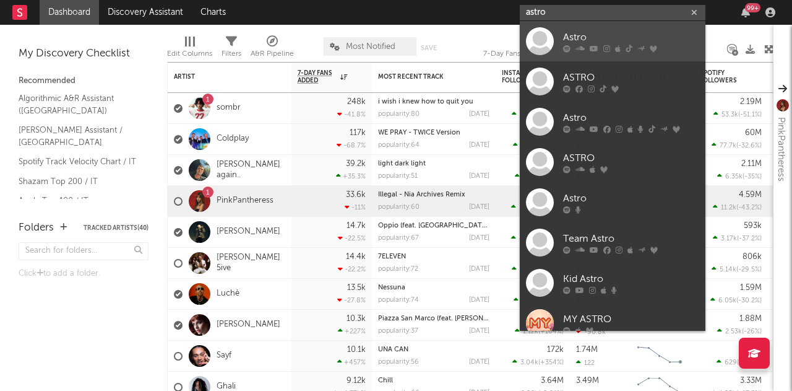  Describe the element at coordinates (224, 355) in the screenshot. I see `a: Sayf` at that location.